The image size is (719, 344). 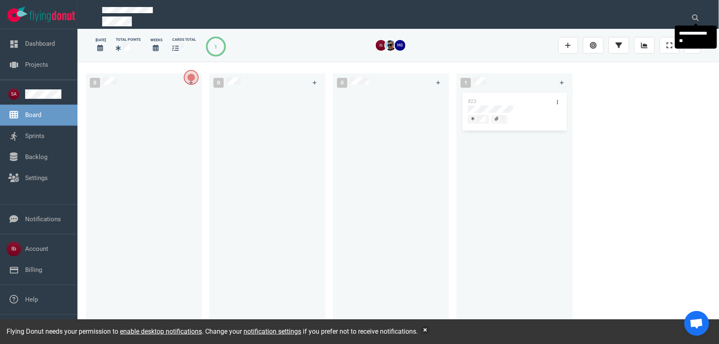 What do you see at coordinates (37, 249) in the screenshot?
I see `a: Account` at bounding box center [37, 249].